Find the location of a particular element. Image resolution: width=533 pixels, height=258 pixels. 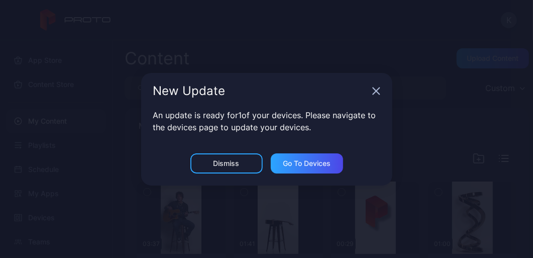

div: Go to devices is located at coordinates (306, 163).